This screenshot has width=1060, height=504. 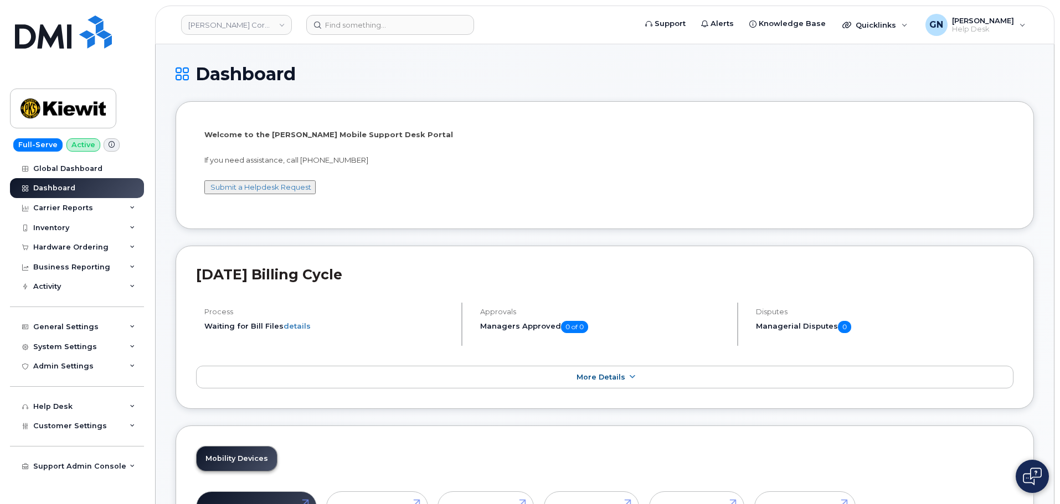 I want to click on a: Submit a Helpdesk Request, so click(x=261, y=187).